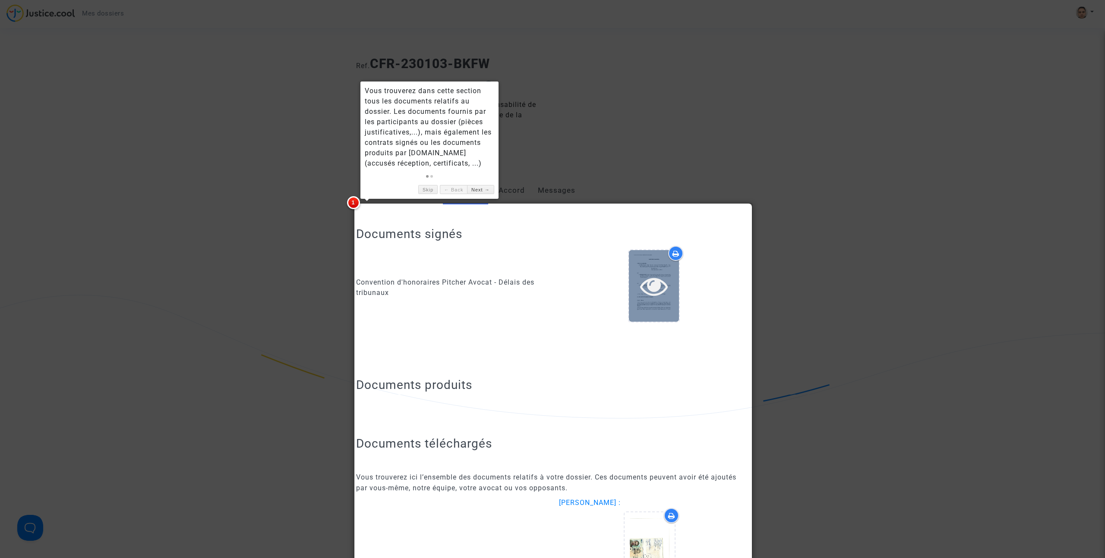 The height and width of the screenshot is (558, 1105). What do you see at coordinates (480, 189) in the screenshot?
I see `a: Next →` at bounding box center [480, 189].